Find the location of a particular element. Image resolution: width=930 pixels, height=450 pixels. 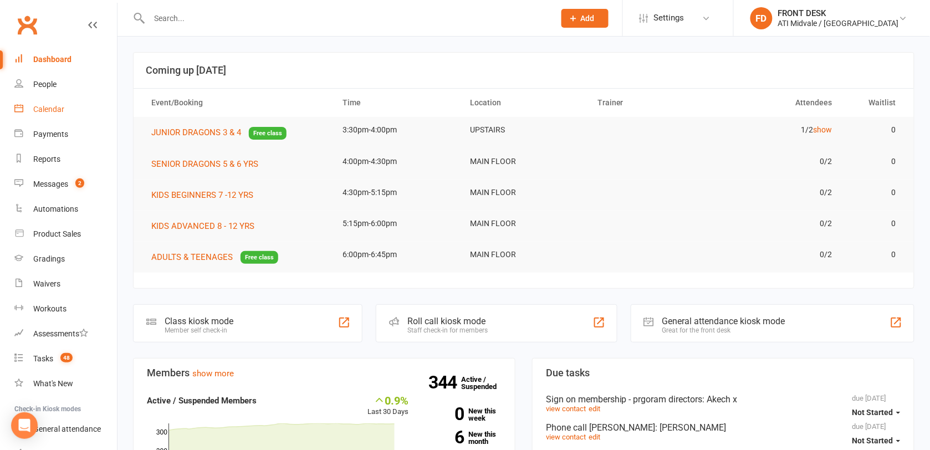

strong: Active / Suspended Members is located at coordinates (202, 401).